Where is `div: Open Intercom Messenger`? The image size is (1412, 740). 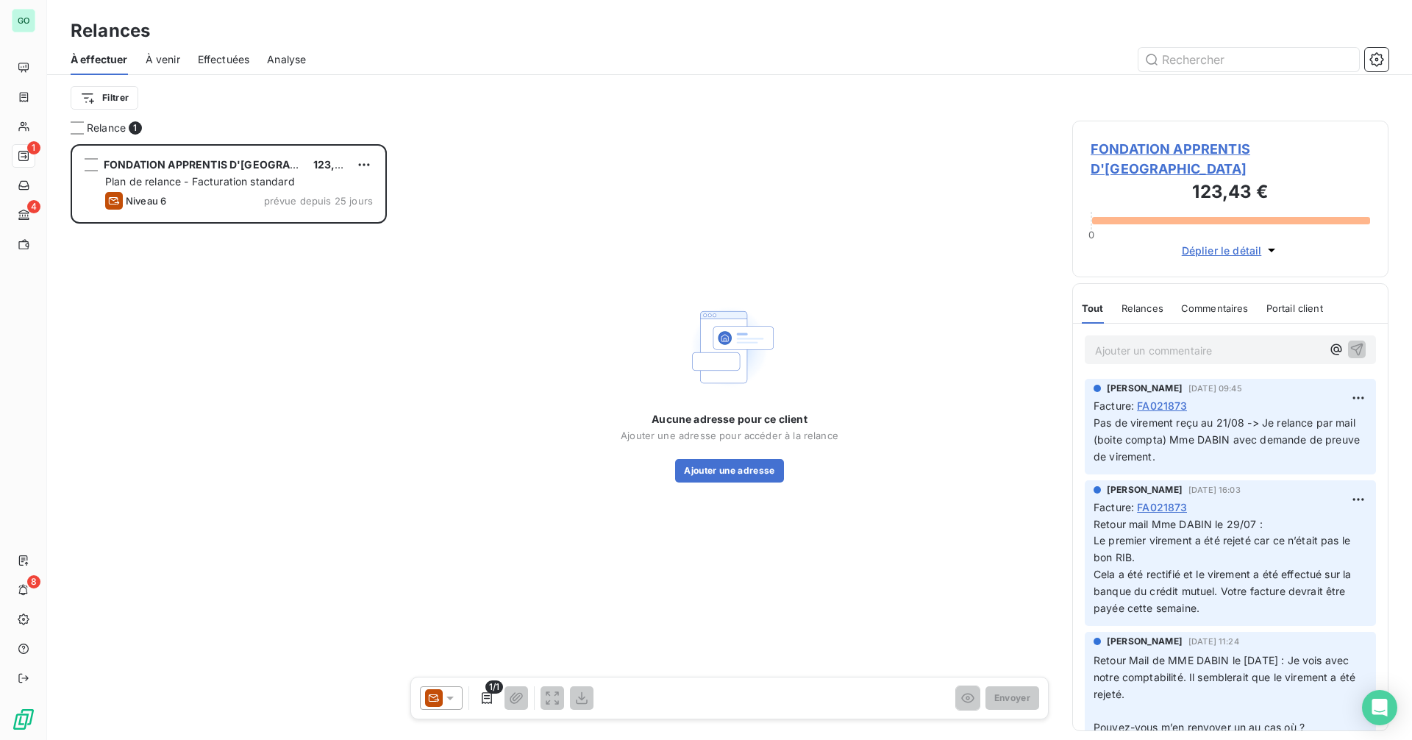 div: Open Intercom Messenger is located at coordinates (1380, 707).